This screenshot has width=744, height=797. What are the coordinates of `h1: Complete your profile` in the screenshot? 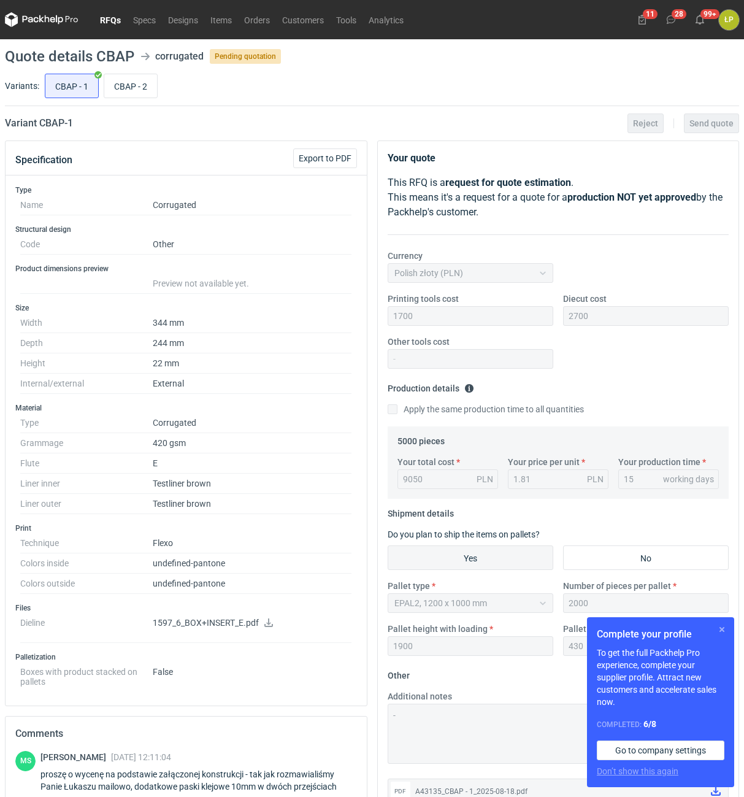 It's located at (661, 635).